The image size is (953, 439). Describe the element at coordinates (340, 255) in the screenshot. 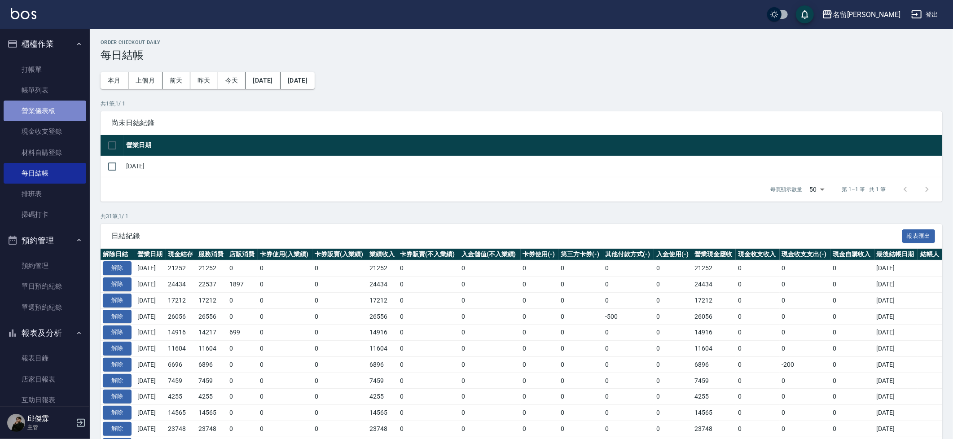

I see `th: 卡券販賣(入業績)` at that location.